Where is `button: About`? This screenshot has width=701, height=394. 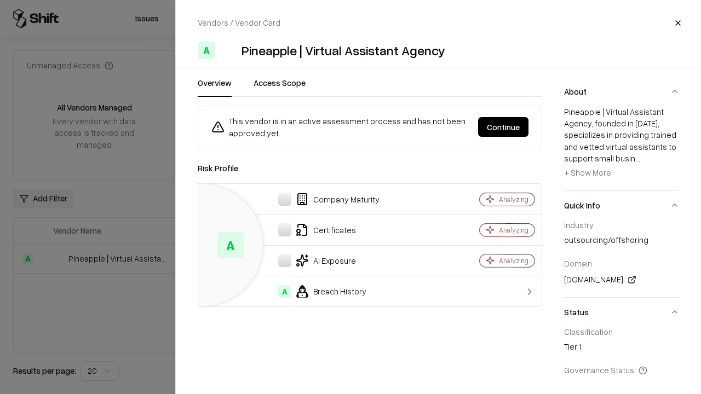 button: About is located at coordinates (621, 91).